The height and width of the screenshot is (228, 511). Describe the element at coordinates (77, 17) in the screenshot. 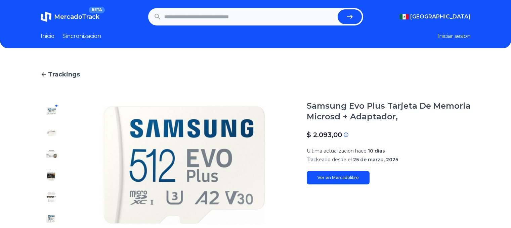

I see `span: MercadoTrack` at that location.